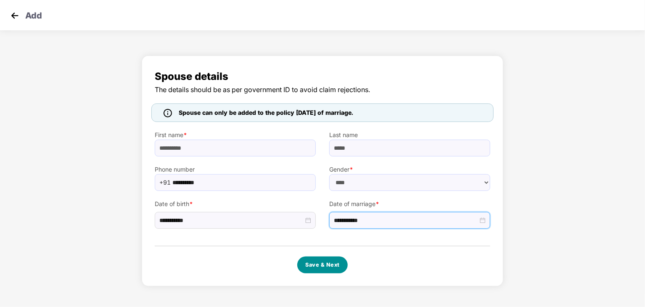 The height and width of the screenshot is (307, 645). What do you see at coordinates (235, 135) in the screenshot?
I see `label: First name` at bounding box center [235, 135].